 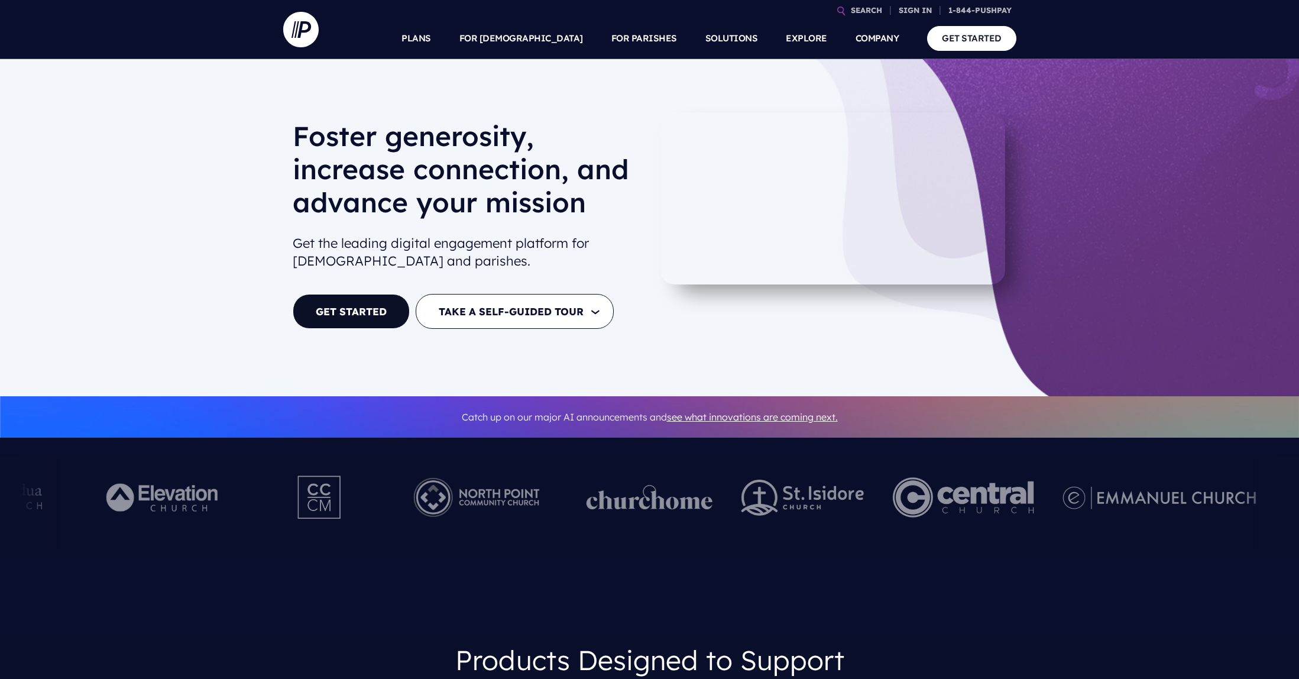 What do you see at coordinates (752, 417) in the screenshot?
I see `span: see what innovations are coming next.` at bounding box center [752, 417].